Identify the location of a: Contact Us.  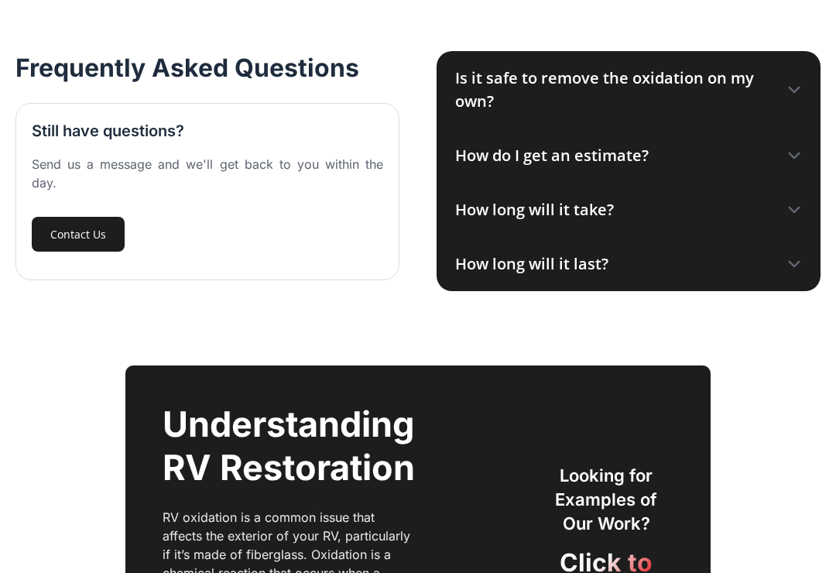
(78, 234).